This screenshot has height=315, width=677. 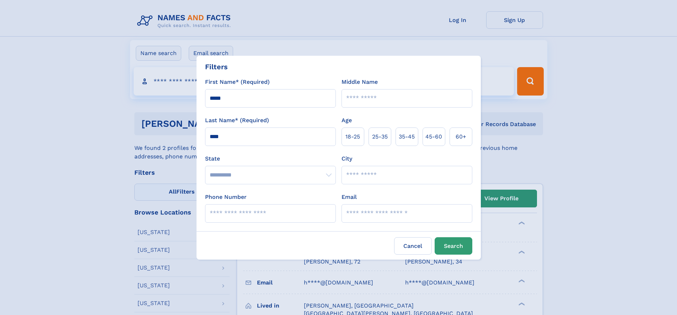 I want to click on span: 45‑60, so click(x=434, y=137).